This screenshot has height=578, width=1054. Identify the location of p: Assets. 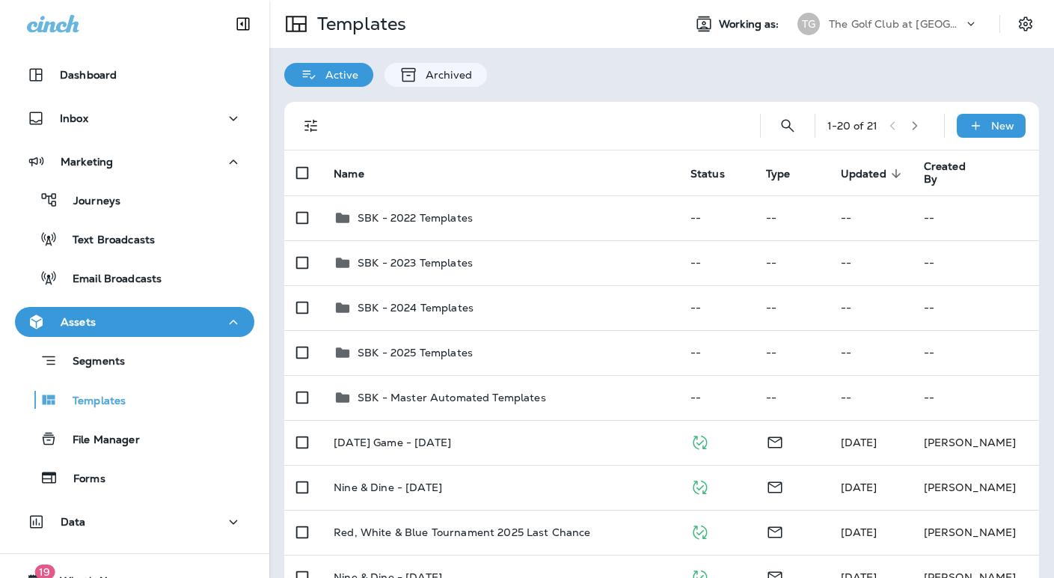
(78, 322).